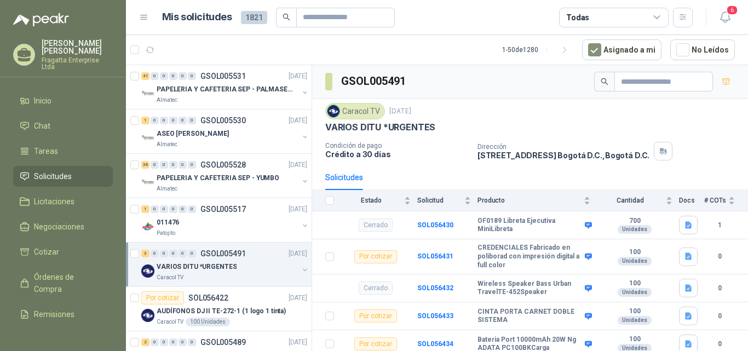 The height and width of the screenshot is (351, 748). What do you see at coordinates (530, 225) in the screenshot?
I see `b: OF0189 Libreta Ejecutiva MiniLibreta` at bounding box center [530, 225].